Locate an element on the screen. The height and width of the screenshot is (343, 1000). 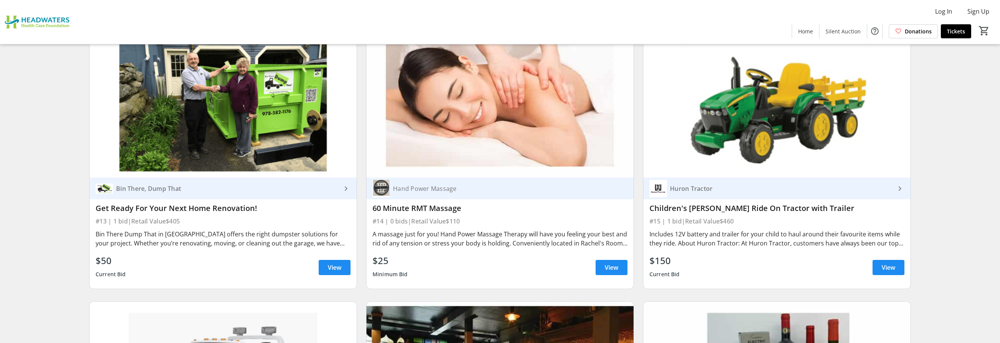
a: Silent Auction is located at coordinates (843, 31).